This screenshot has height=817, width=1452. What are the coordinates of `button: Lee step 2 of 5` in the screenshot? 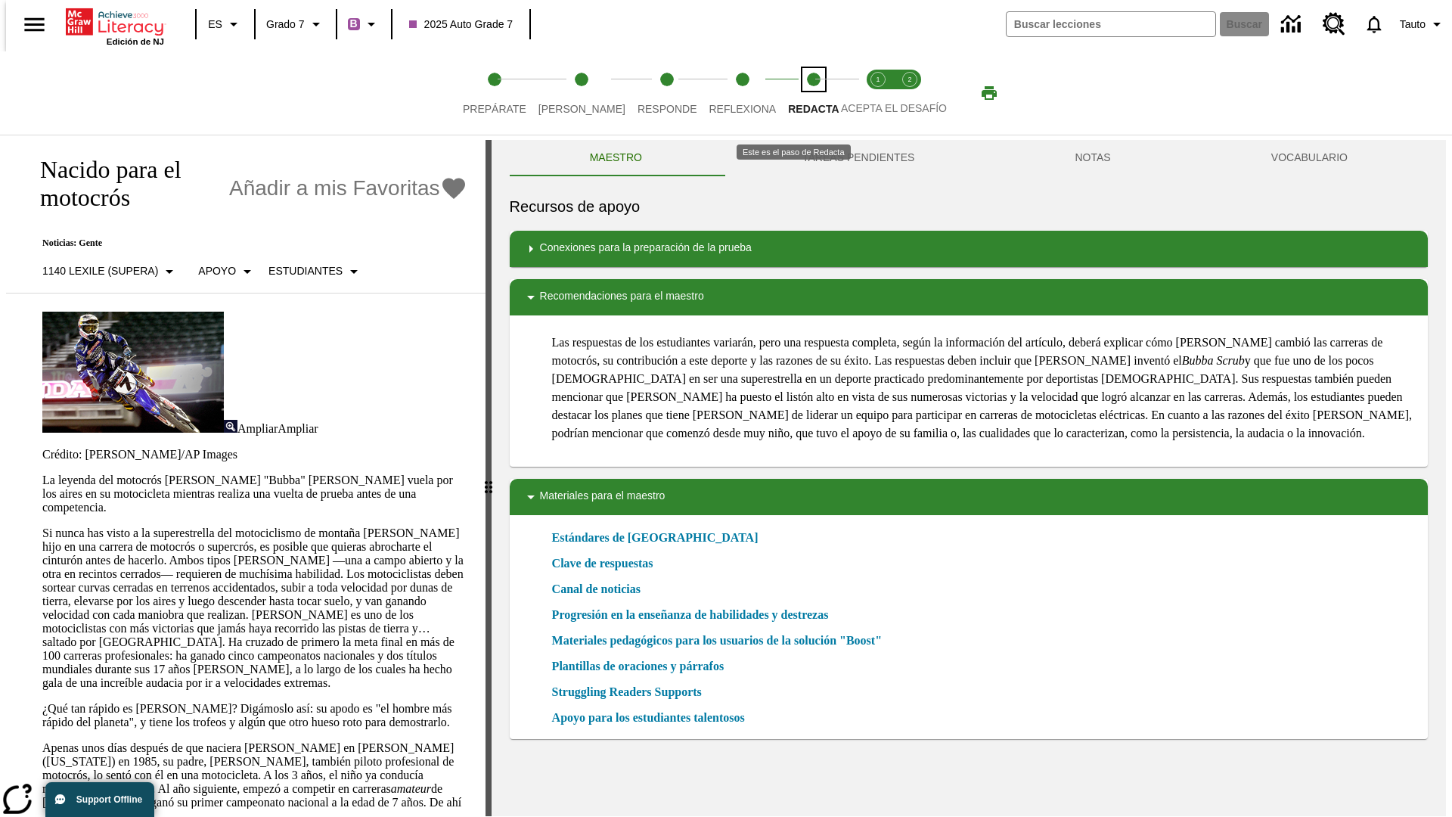 It's located at (582, 93).